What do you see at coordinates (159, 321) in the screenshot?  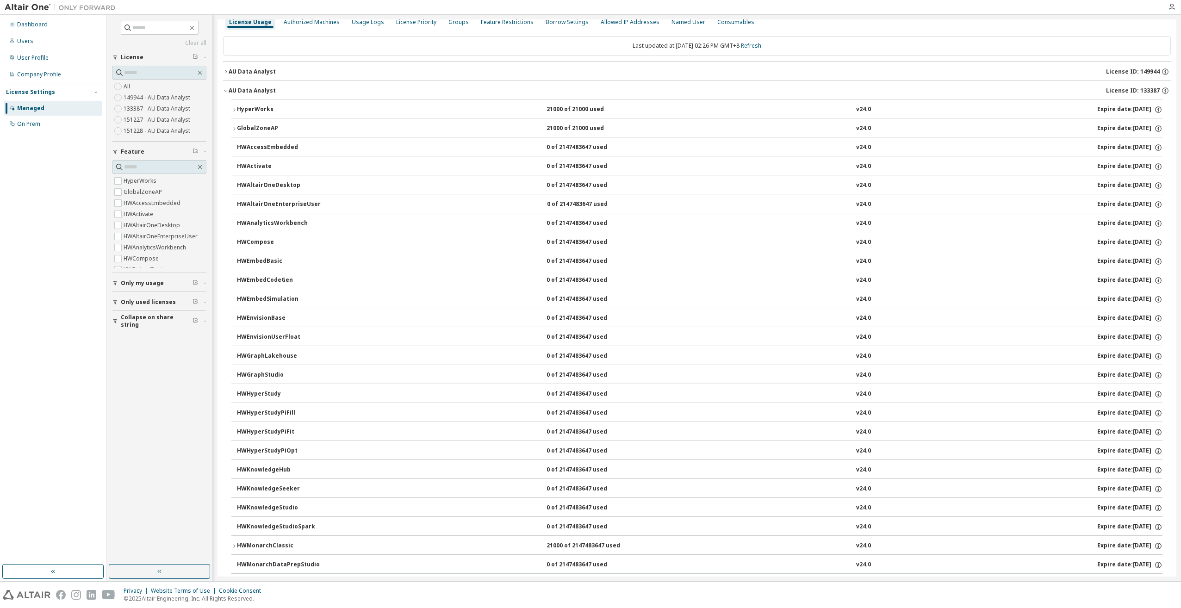 I see `button: Collapse on share string` at bounding box center [159, 321].